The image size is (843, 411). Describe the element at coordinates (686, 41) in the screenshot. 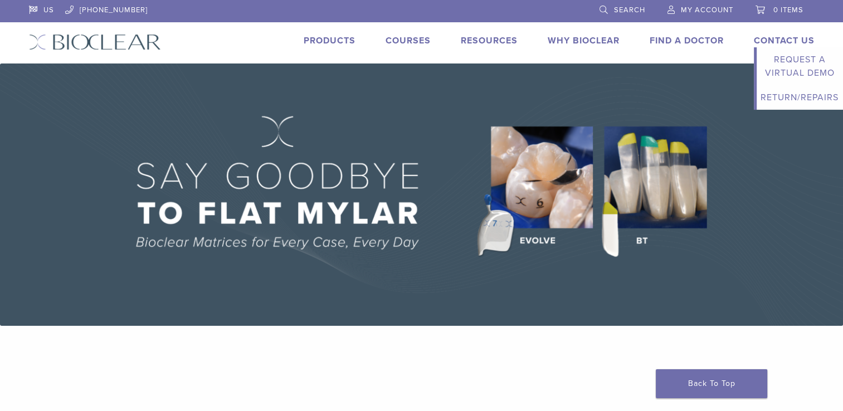

I see `a: Find A Doctor` at that location.